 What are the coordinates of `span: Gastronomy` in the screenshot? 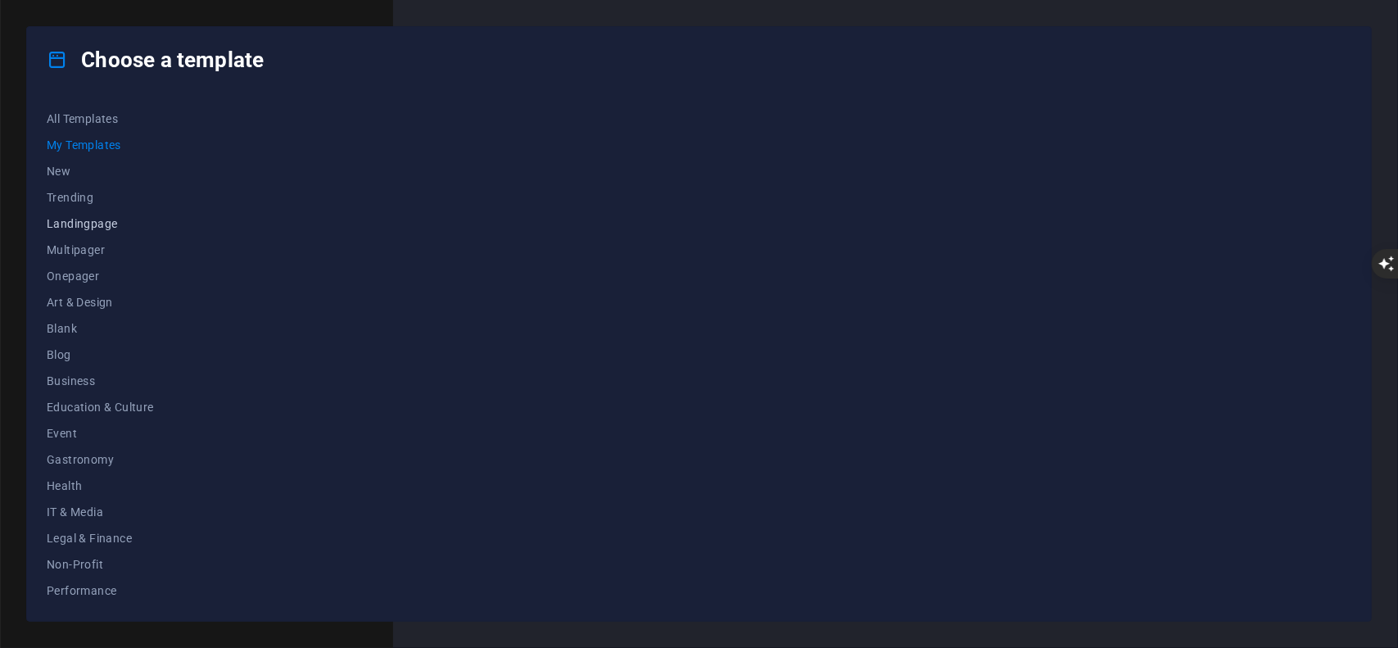 It's located at (100, 460).